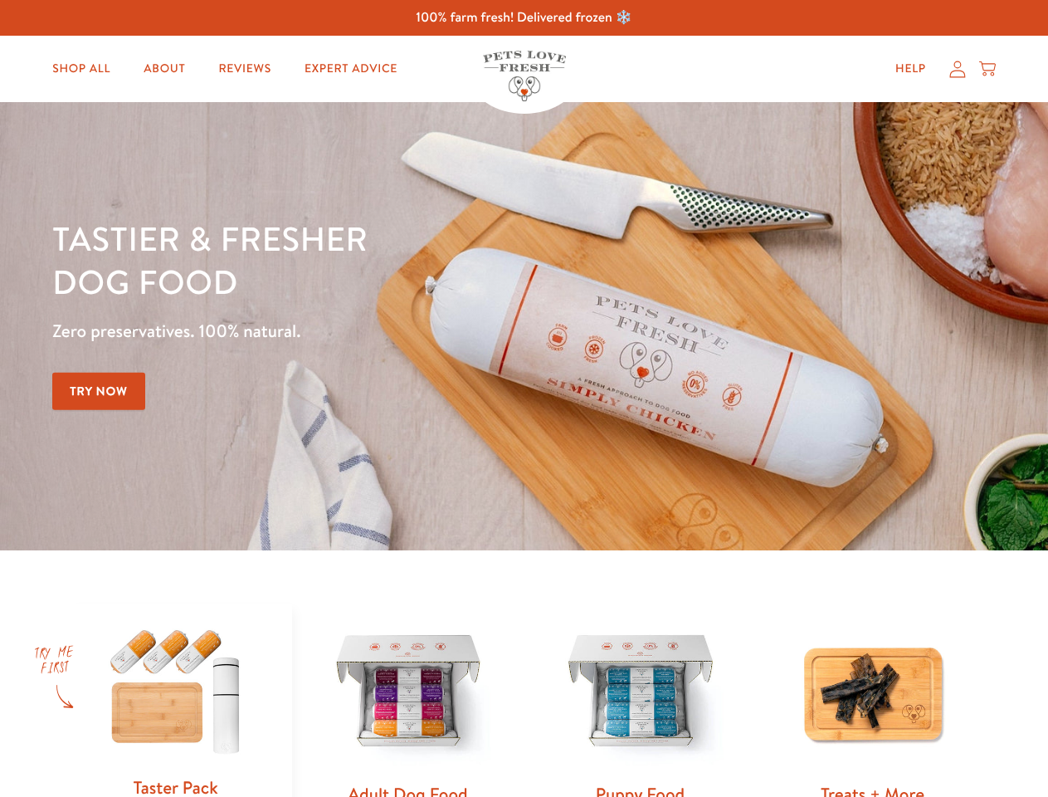  Describe the element at coordinates (81, 69) in the screenshot. I see `a: Shop All` at that location.